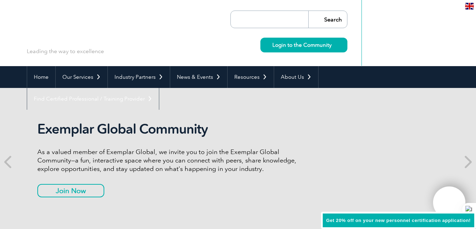  Describe the element at coordinates (169, 161) in the screenshot. I see `p: As a valued member of Exemplar Global, we invite you to join the Exemplar Global Community—a fun,...` at that location.